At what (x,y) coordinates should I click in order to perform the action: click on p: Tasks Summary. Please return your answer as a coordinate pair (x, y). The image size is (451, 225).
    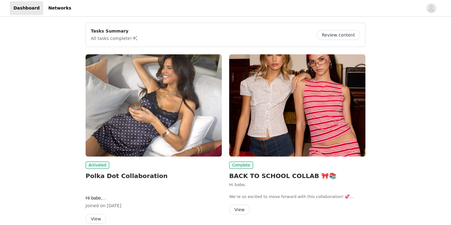
    Looking at the image, I should click on (114, 31).